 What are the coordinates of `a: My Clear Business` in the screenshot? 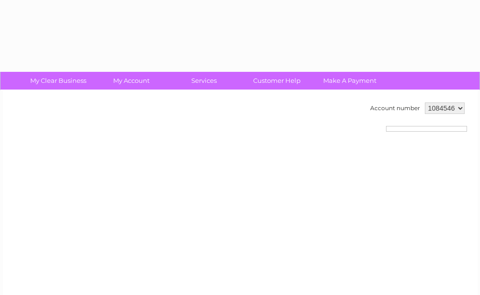 It's located at (58, 80).